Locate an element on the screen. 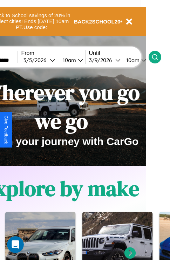 This screenshot has height=260, width=170. div: Give Feedback is located at coordinates (6, 130).